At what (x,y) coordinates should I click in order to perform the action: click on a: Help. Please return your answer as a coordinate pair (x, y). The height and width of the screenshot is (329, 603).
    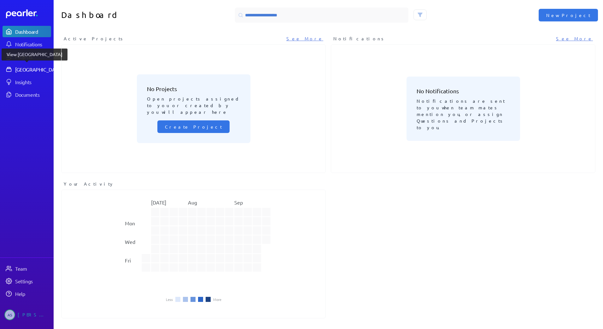
    Looking at the image, I should click on (27, 294).